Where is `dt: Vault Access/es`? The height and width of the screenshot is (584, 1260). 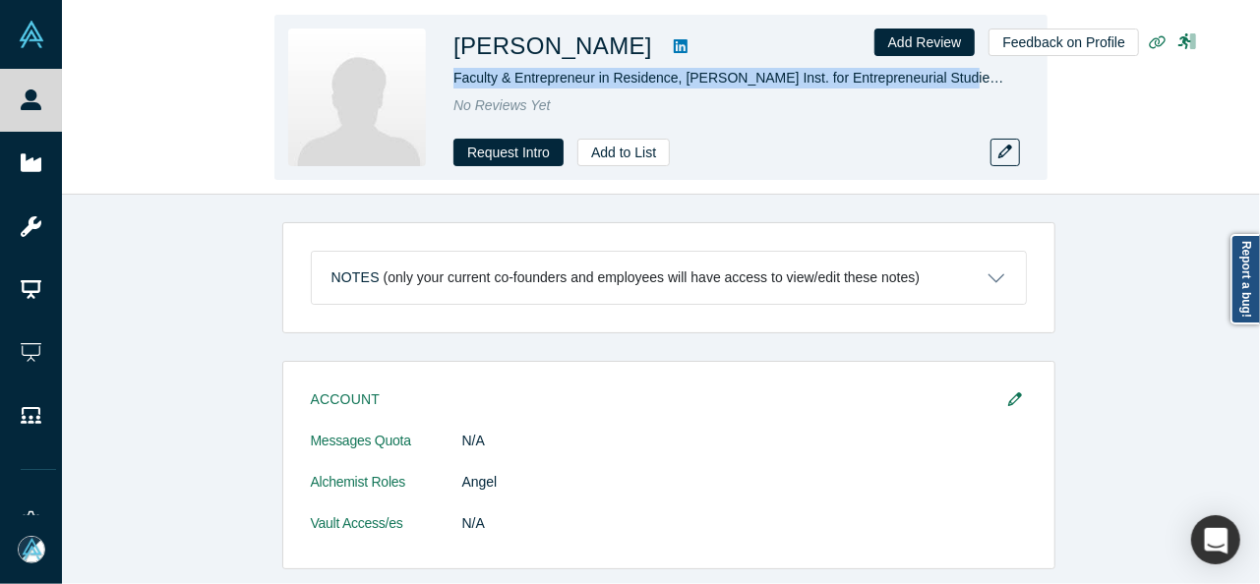
dt: Vault Access/es is located at coordinates (387, 534).